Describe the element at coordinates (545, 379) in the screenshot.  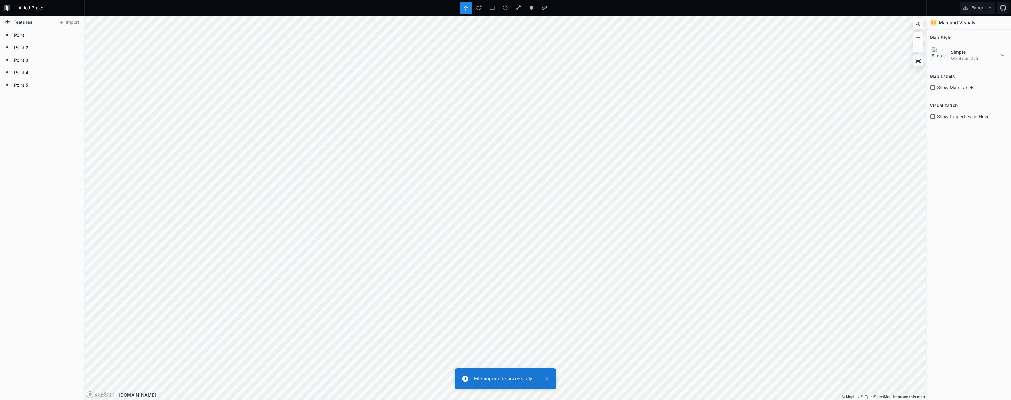
I see `button: close` at that location.